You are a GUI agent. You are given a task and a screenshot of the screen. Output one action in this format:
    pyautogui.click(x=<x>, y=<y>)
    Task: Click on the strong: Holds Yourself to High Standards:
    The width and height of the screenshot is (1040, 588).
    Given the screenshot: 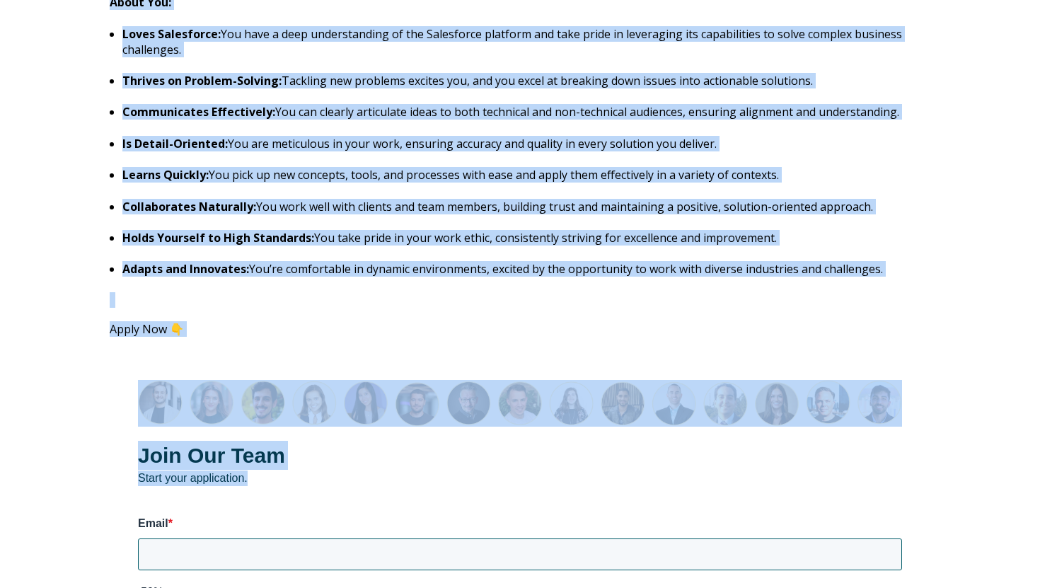 What is the action you would take?
    pyautogui.click(x=218, y=238)
    